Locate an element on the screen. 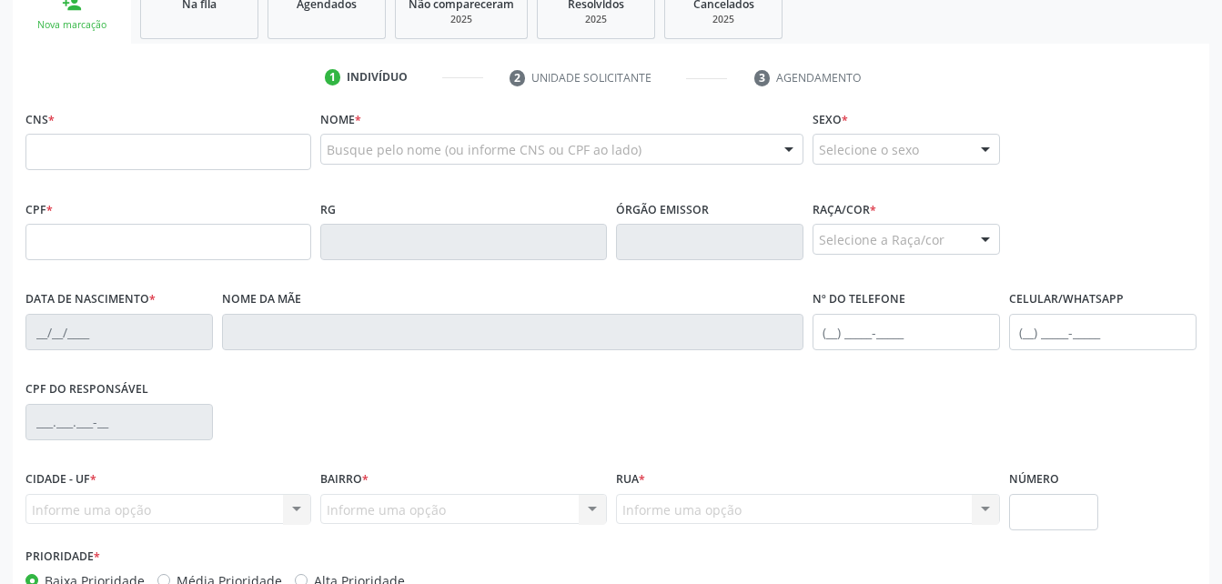 This screenshot has height=584, width=1222. div: Indivíduo is located at coordinates (377, 77).